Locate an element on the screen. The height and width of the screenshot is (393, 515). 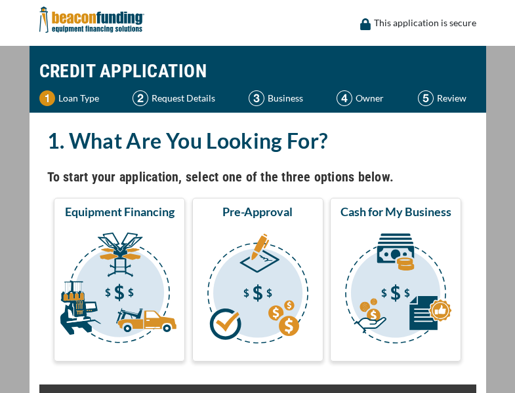
p: Review is located at coordinates (451, 98).